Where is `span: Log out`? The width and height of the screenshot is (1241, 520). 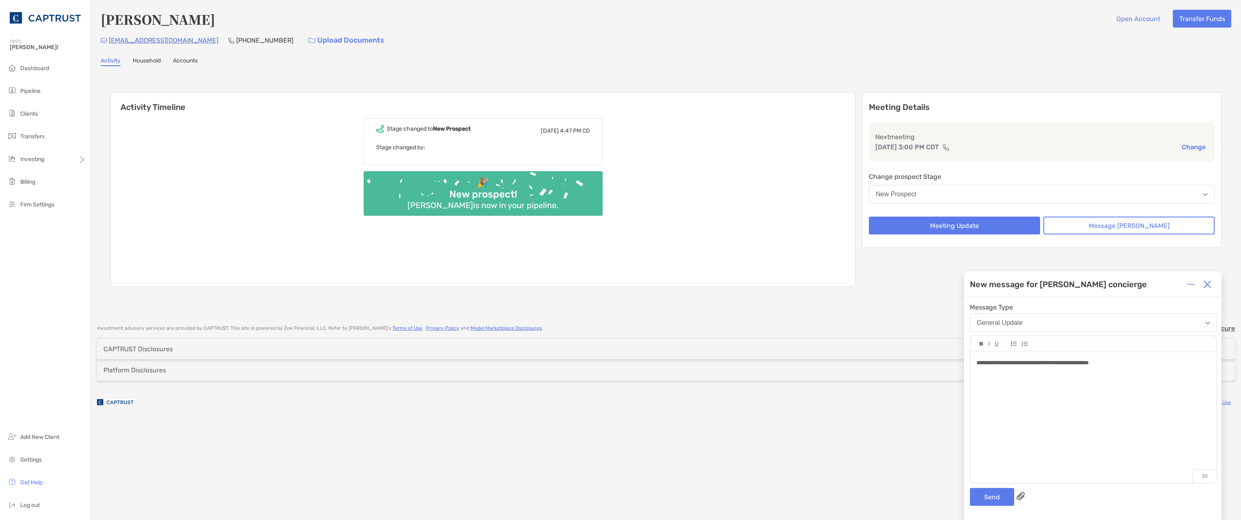 span: Log out is located at coordinates (30, 505).